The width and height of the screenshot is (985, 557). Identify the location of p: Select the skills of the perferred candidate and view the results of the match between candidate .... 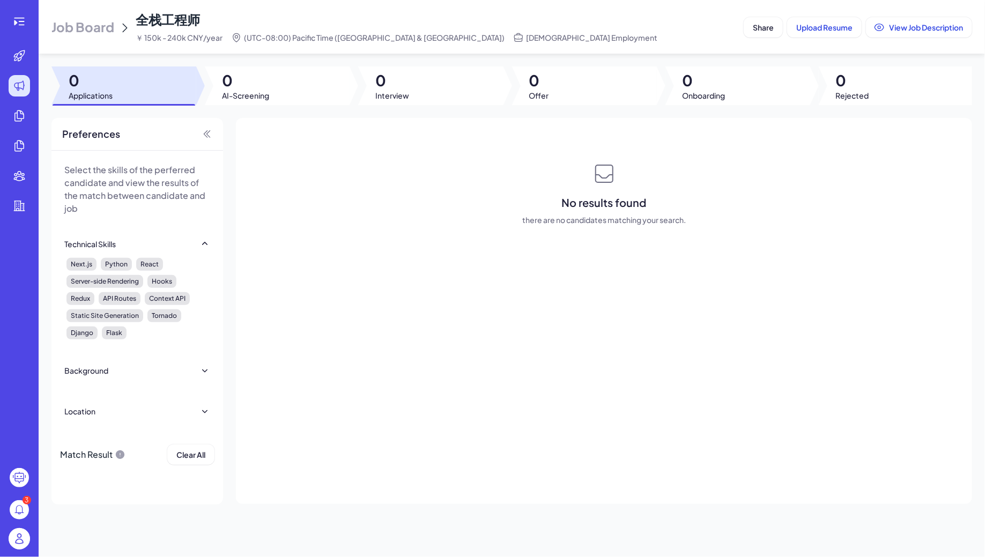
(137, 189).